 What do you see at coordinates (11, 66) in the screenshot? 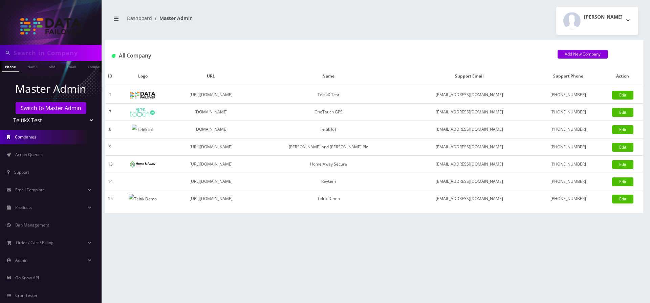
I see `a: Phone` at bounding box center [11, 66].